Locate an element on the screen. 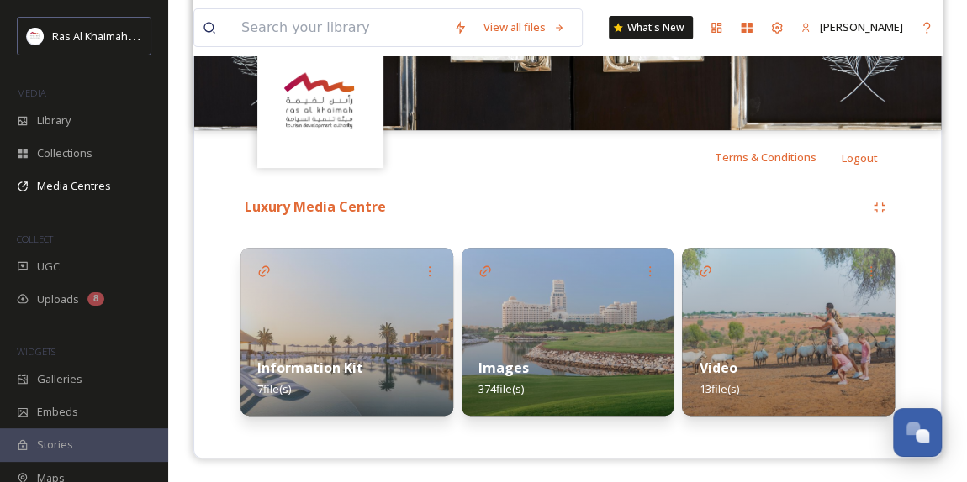 This screenshot has width=967, height=482. img: 78b6791c-afca-47d9-b215-0d5f683c3802.jpg is located at coordinates (567, 332).